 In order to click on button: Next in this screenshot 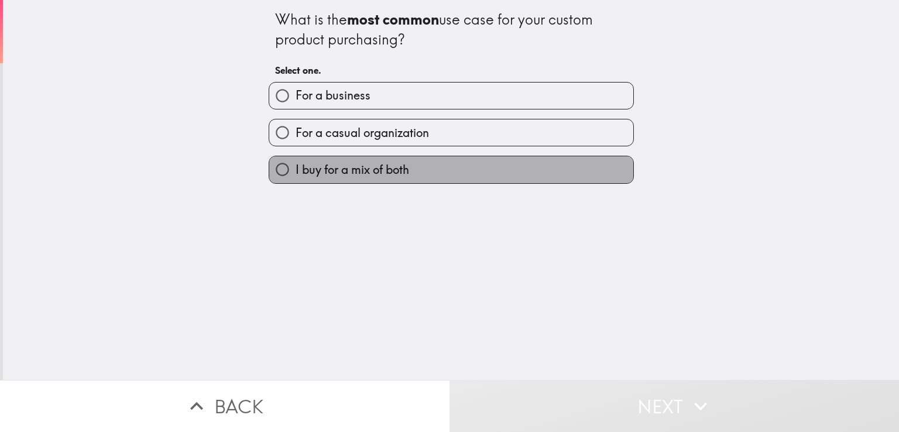, I will do `click(674, 406)`.